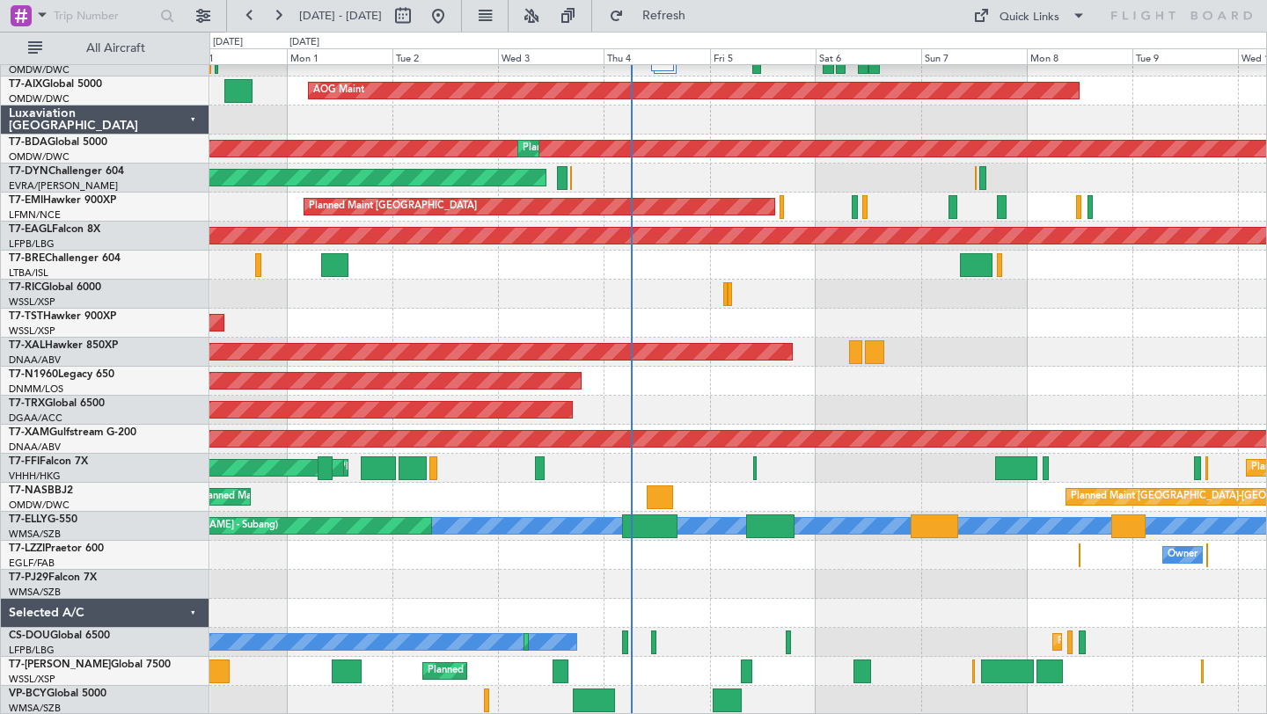 The height and width of the screenshot is (714, 1267). What do you see at coordinates (59, 636) in the screenshot?
I see `a: CS-DOUGlobal 6500` at bounding box center [59, 636].